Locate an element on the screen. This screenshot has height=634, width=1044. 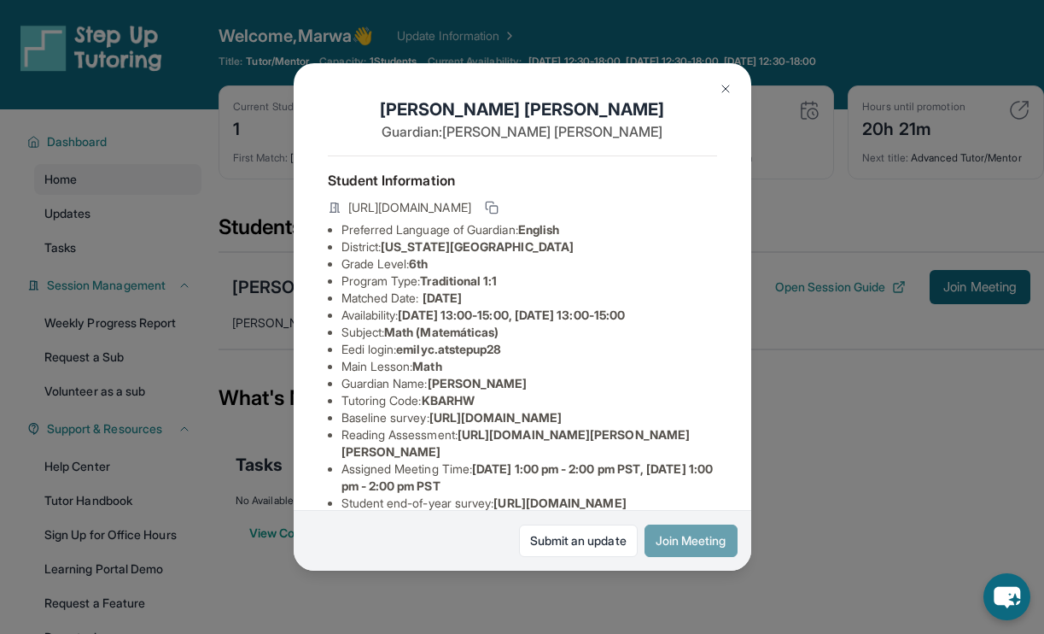
img: Close Icon is located at coordinates (726, 89).